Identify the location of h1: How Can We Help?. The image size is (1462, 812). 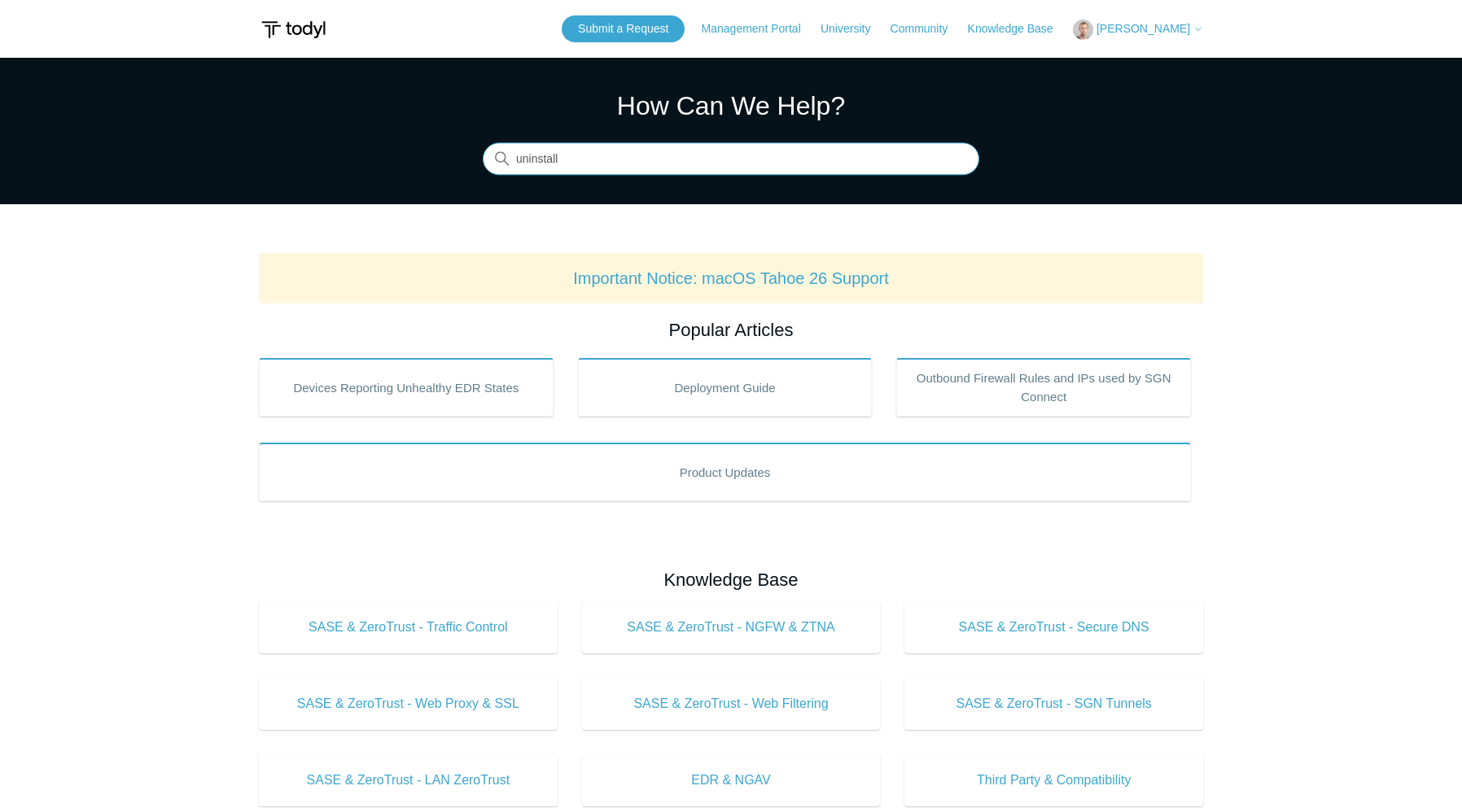
(731, 106).